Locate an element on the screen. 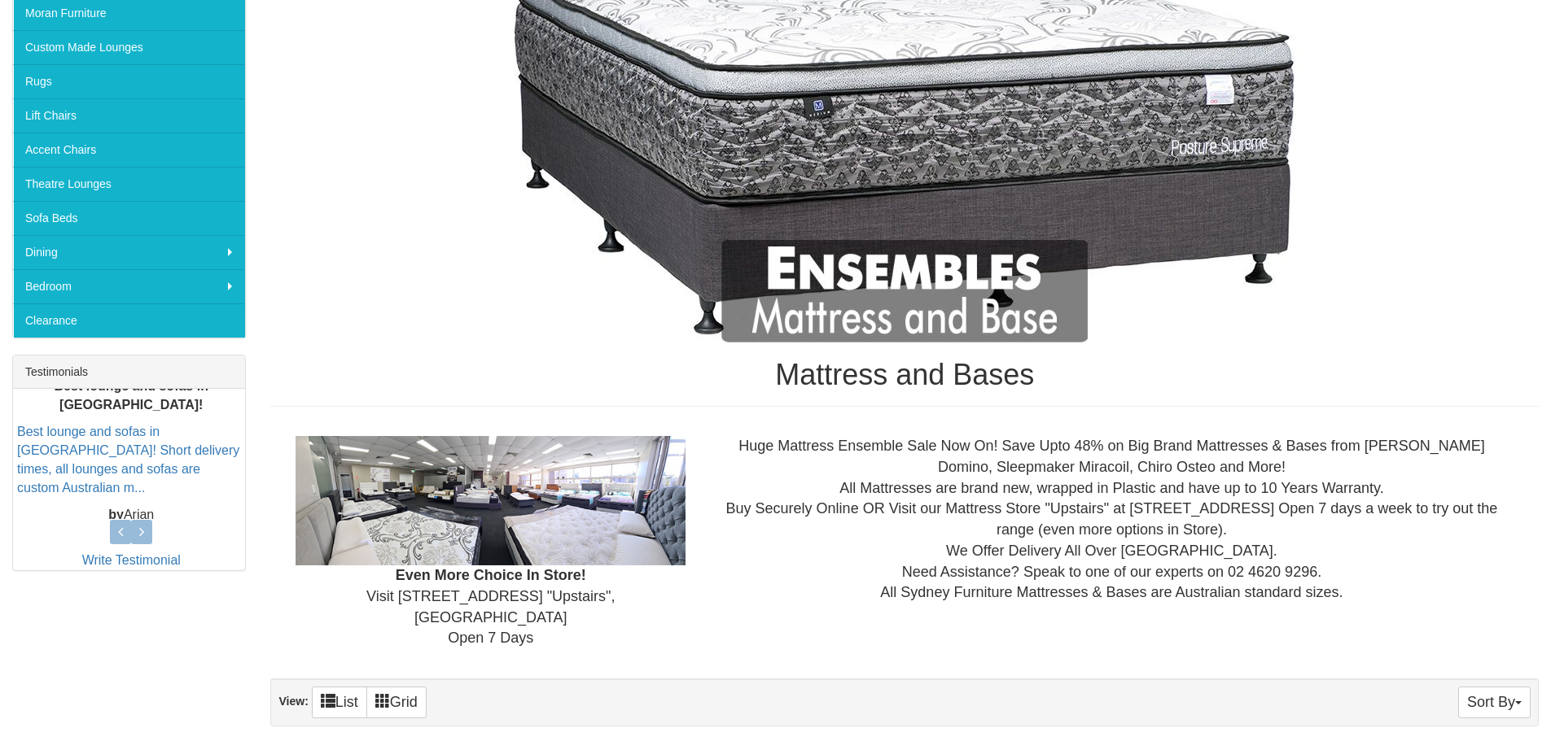  p: Arjan is located at coordinates (131, 515).